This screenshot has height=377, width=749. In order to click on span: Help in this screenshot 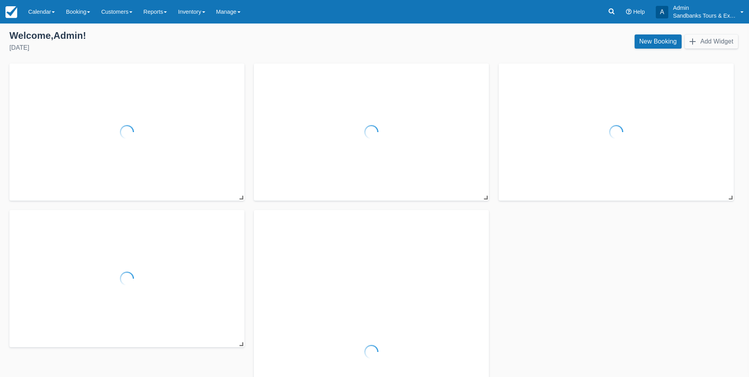, I will do `click(639, 12)`.